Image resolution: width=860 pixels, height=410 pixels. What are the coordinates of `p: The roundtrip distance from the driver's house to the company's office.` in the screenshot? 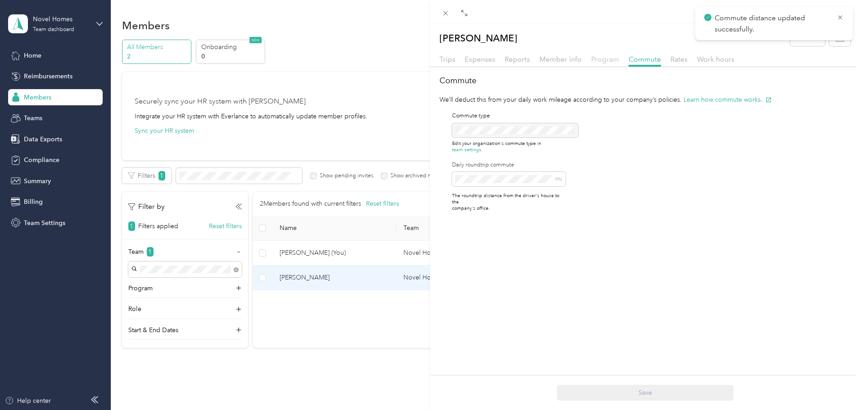 It's located at (509, 202).